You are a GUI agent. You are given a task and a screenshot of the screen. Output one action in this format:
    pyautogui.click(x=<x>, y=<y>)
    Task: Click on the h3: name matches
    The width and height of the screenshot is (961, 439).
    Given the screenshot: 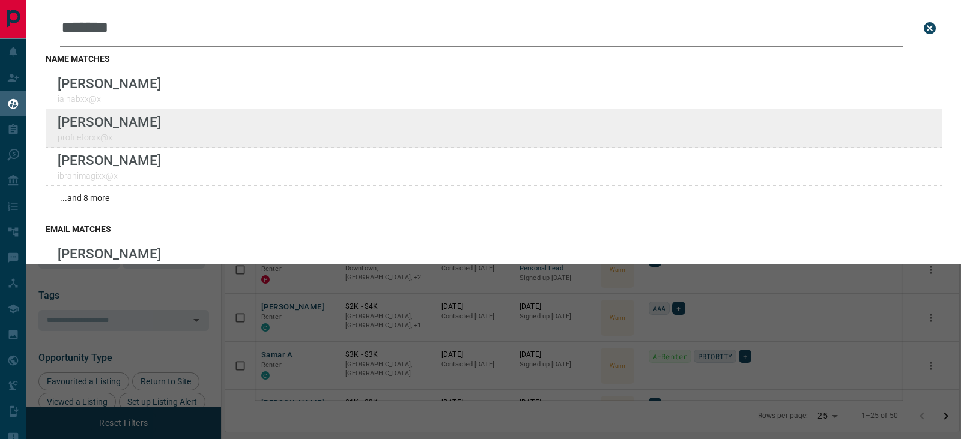 What is the action you would take?
    pyautogui.click(x=494, y=59)
    